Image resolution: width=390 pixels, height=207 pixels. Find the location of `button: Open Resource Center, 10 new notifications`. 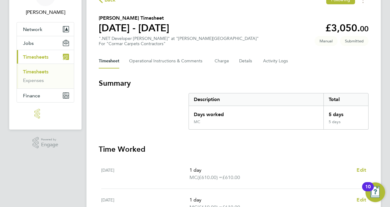

button: Open Resource Center, 10 new notifications is located at coordinates (375, 192).